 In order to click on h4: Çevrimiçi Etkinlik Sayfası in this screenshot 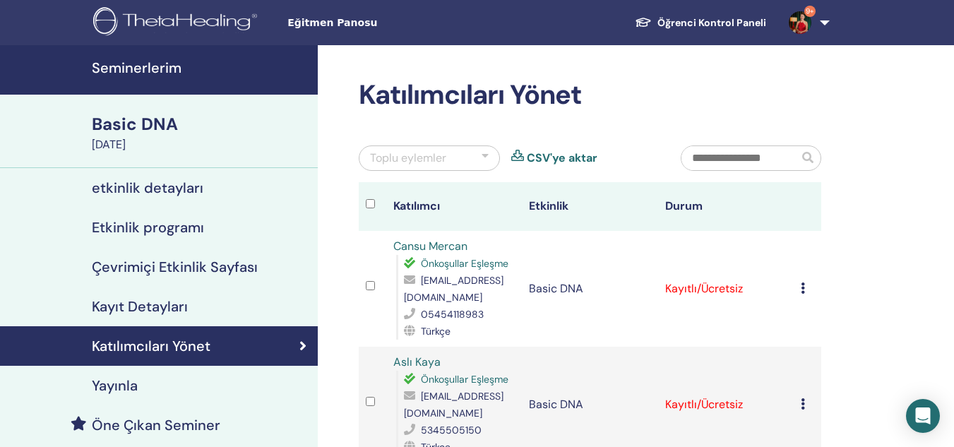, I will do `click(174, 267)`.